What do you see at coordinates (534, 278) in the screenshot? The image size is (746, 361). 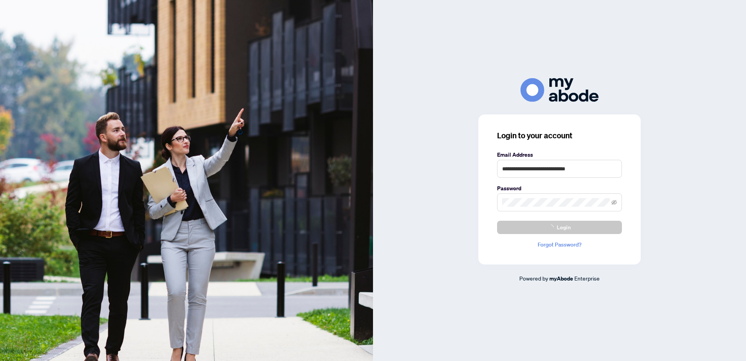 I see `span: Powered by` at bounding box center [534, 278].